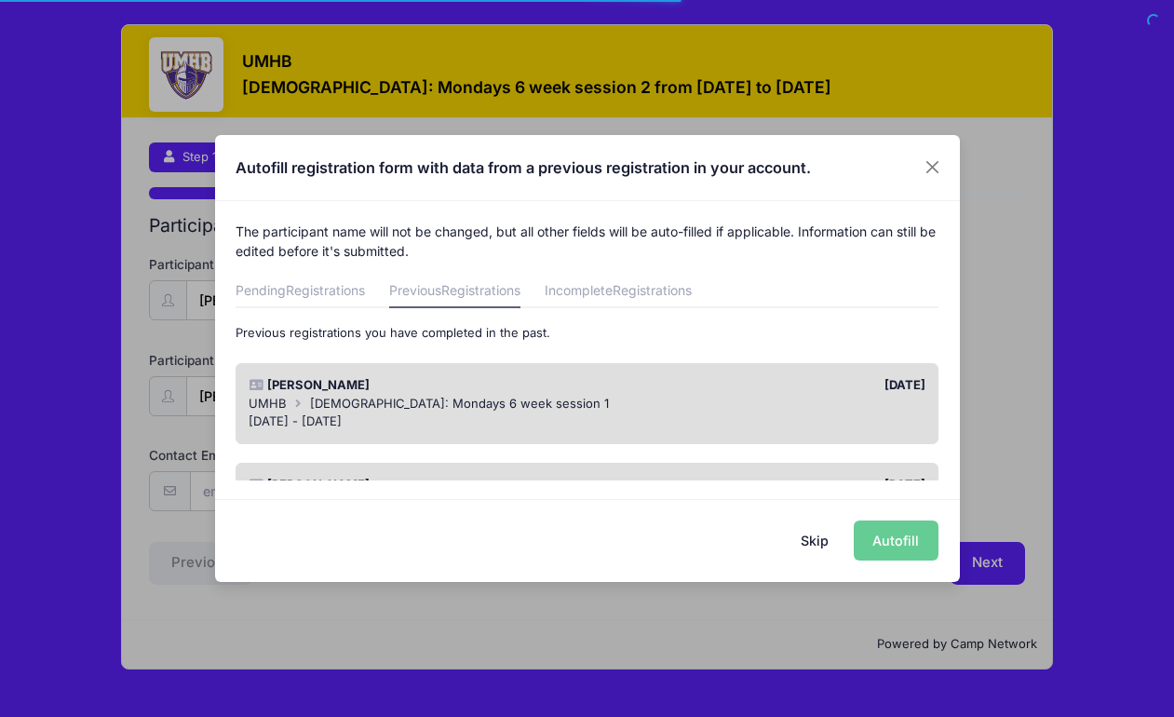 The width and height of the screenshot is (1174, 717). I want to click on span: UMHB, so click(267, 403).